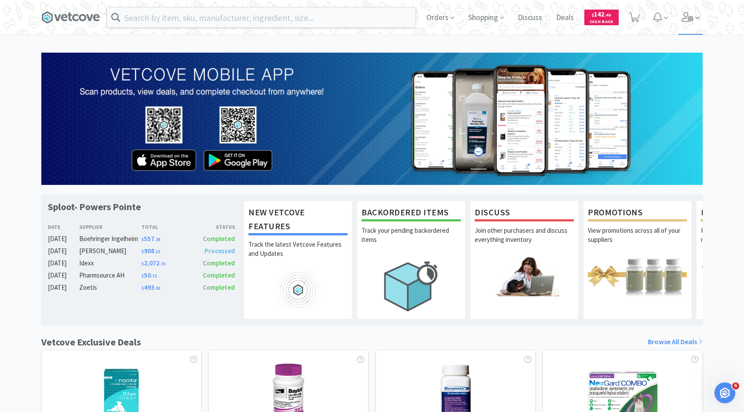 This screenshot has width=744, height=412. What do you see at coordinates (150, 251) in the screenshot?
I see `span: 908` at bounding box center [150, 251].